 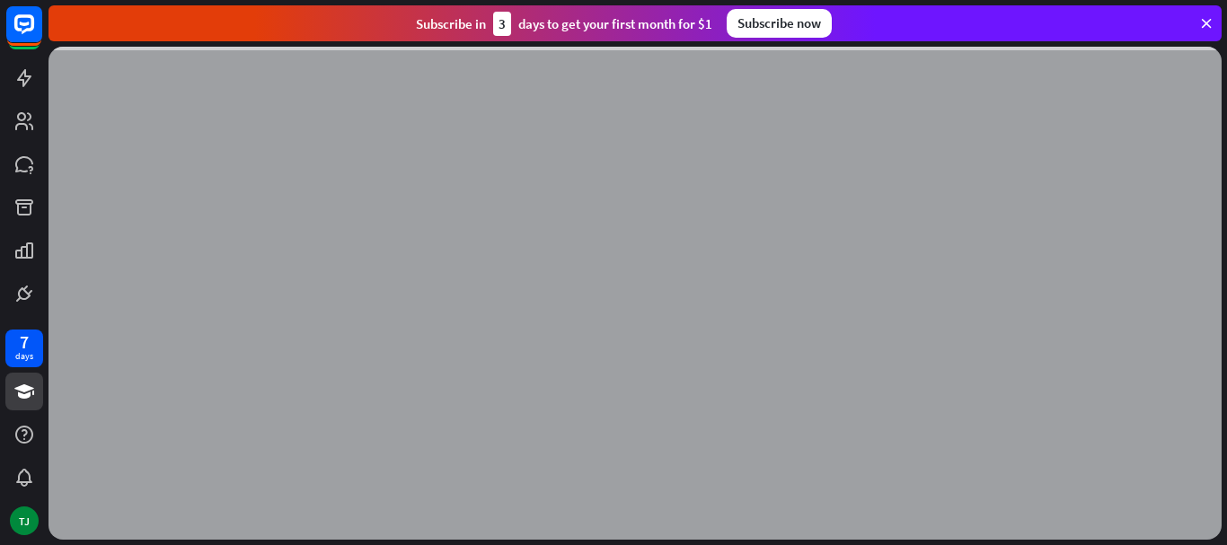 I want to click on div: Subscribe now, so click(x=779, y=23).